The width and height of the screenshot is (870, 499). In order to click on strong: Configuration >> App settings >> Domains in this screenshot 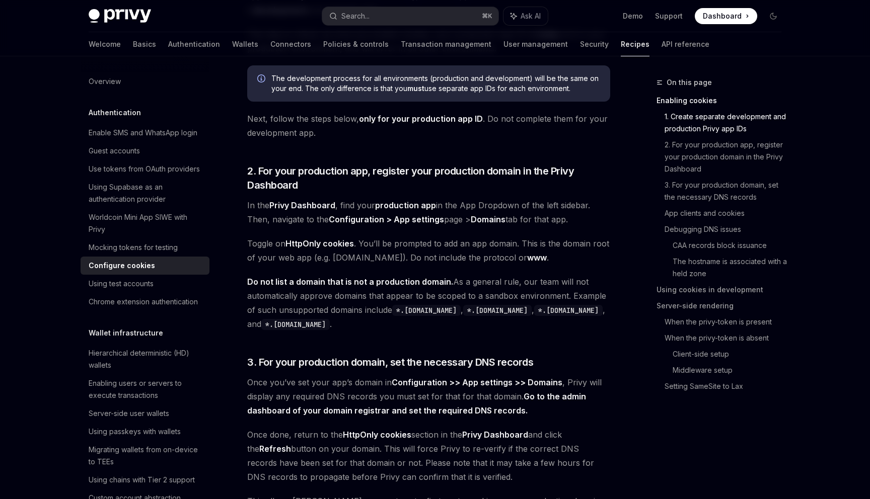, I will do `click(477, 383)`.